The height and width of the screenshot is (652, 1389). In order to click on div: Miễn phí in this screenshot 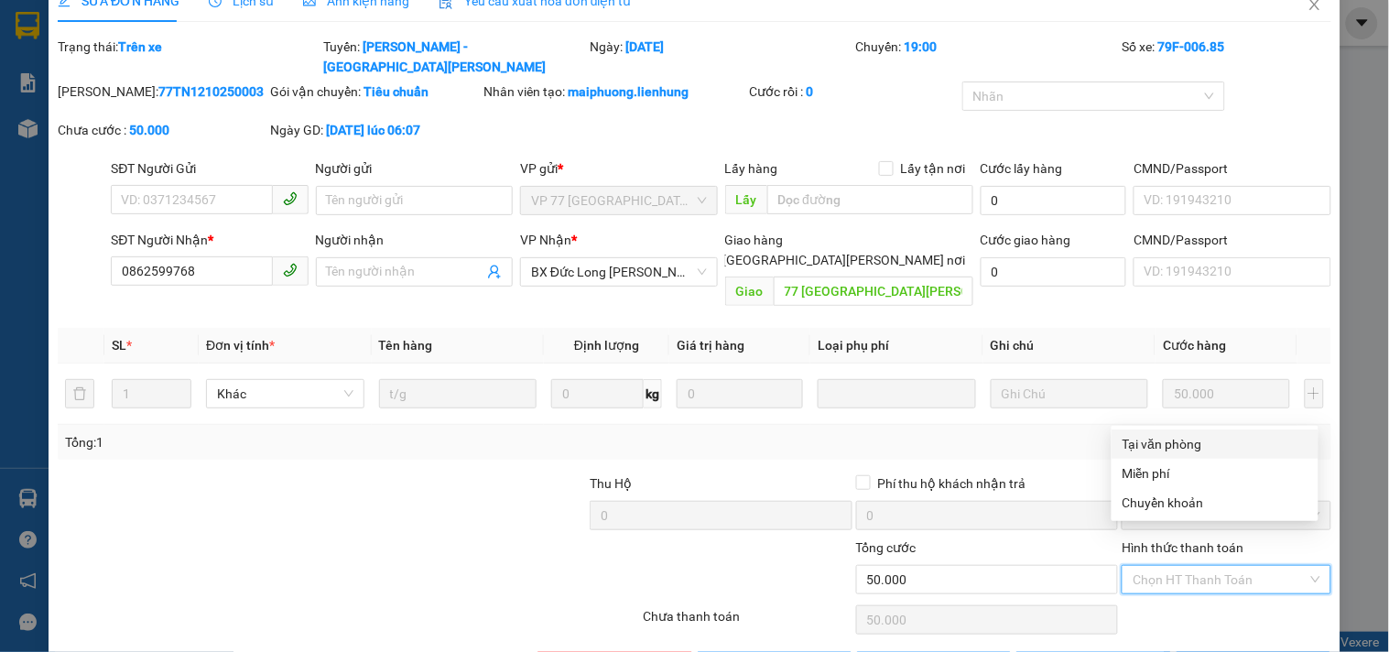, I will do `click(1215, 473)`.